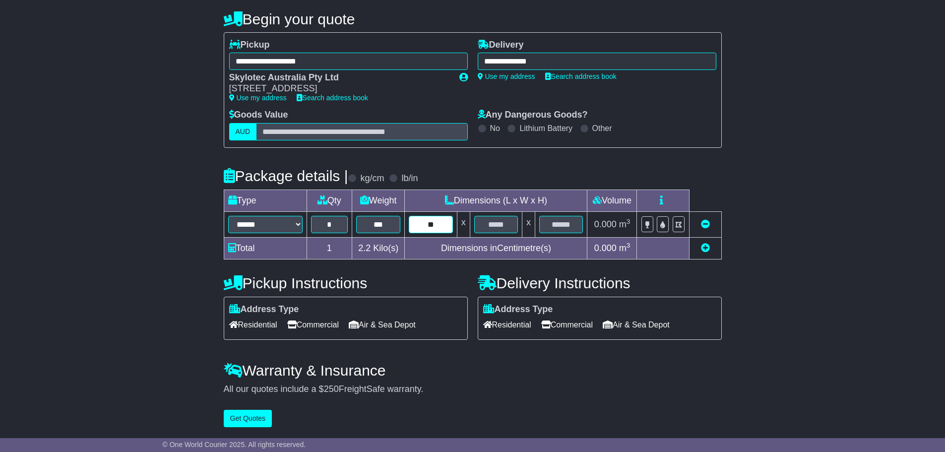  Describe the element at coordinates (705, 248) in the screenshot. I see `a: Add new item` at that location.